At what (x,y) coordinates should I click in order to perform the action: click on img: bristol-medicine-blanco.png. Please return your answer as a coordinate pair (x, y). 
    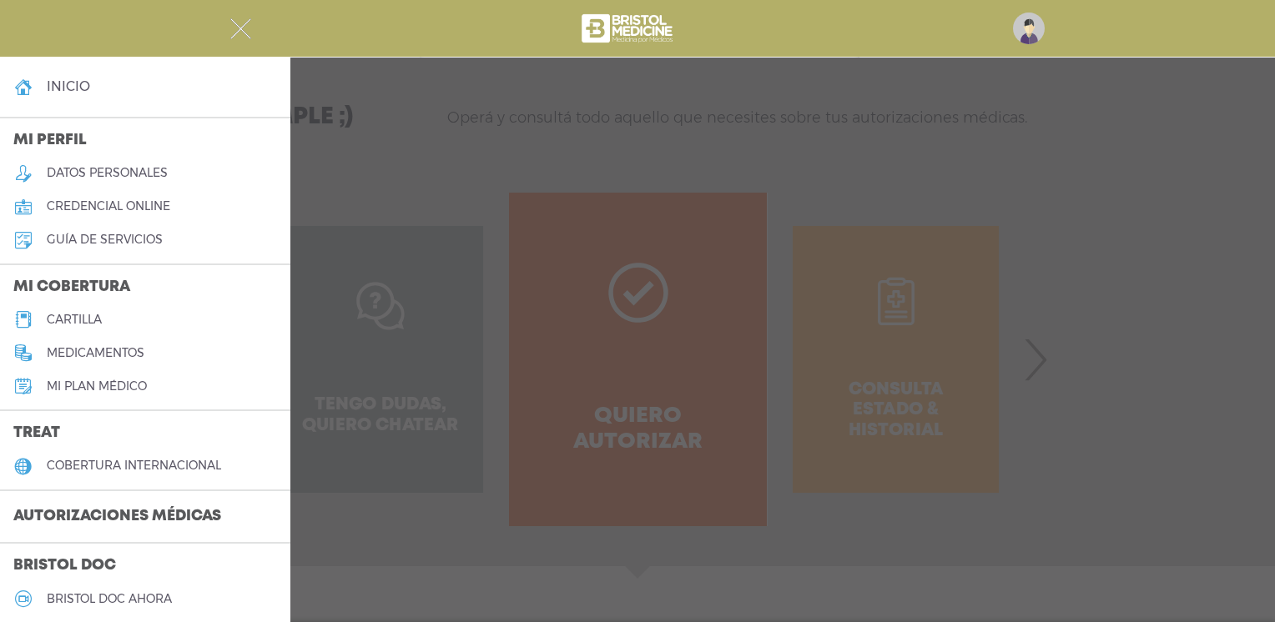
    Looking at the image, I should click on (628, 28).